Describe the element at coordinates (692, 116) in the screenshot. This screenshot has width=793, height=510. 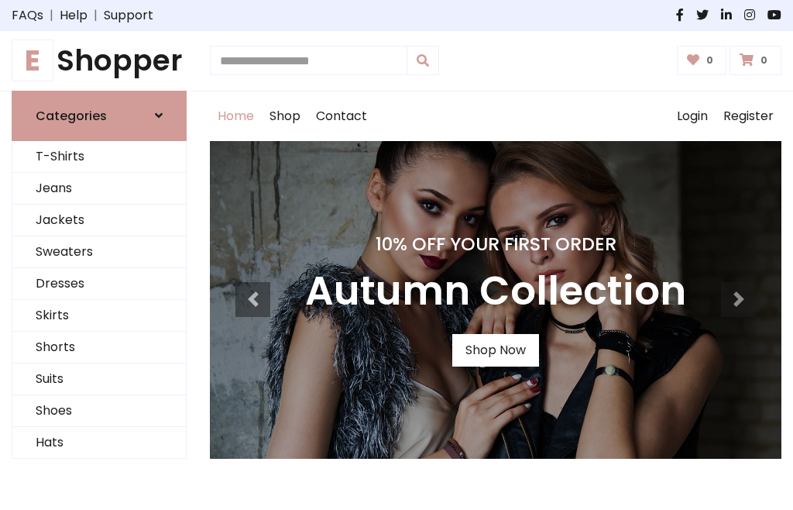
I see `a: Login` at that location.